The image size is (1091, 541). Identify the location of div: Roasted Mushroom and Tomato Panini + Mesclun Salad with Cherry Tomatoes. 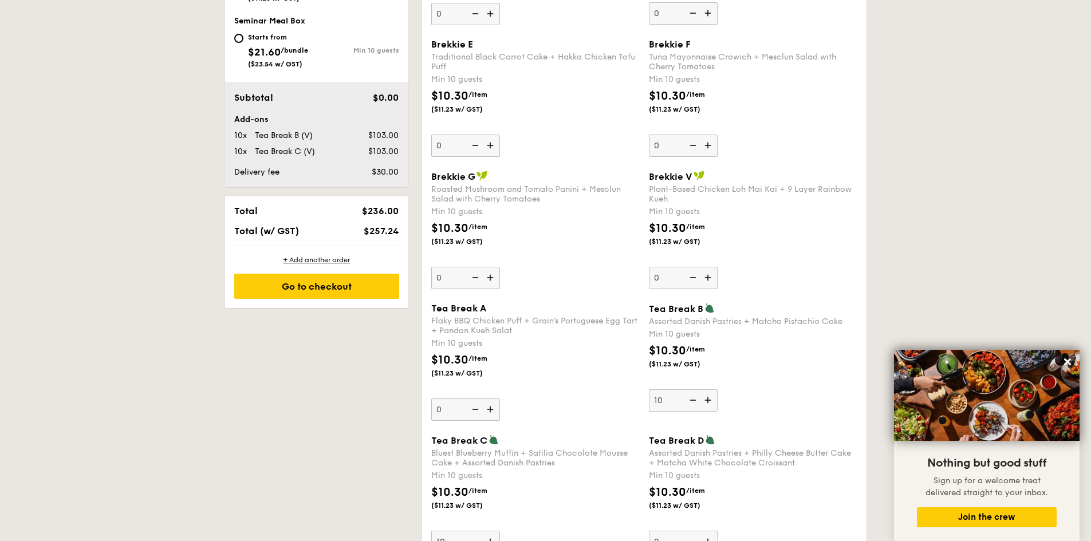
(535, 194).